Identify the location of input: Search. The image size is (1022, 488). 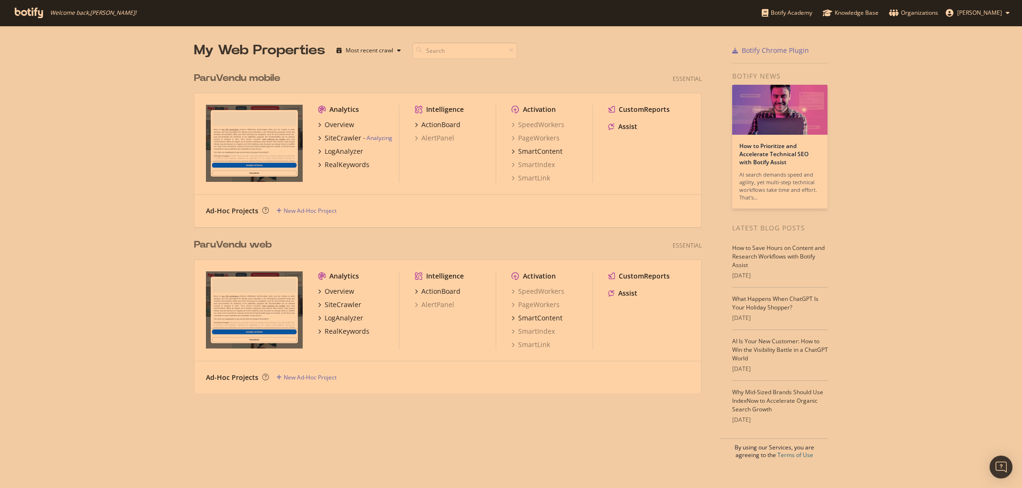
(465, 51).